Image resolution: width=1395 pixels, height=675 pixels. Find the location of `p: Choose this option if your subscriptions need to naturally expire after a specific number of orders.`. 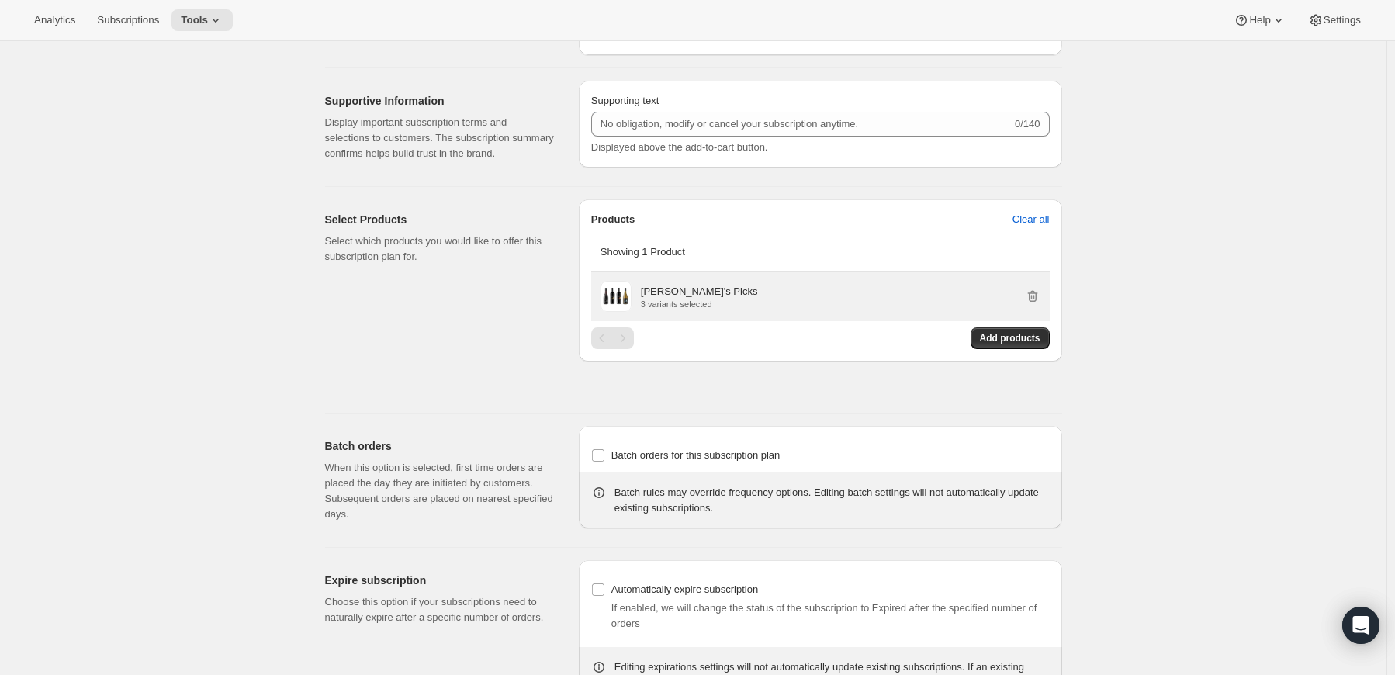

p: Choose this option if your subscriptions need to naturally expire after a specific number of orders. is located at coordinates (439, 610).